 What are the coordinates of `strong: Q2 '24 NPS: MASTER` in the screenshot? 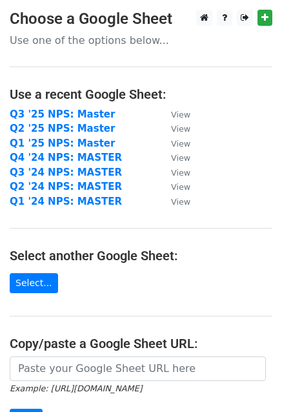 It's located at (66, 187).